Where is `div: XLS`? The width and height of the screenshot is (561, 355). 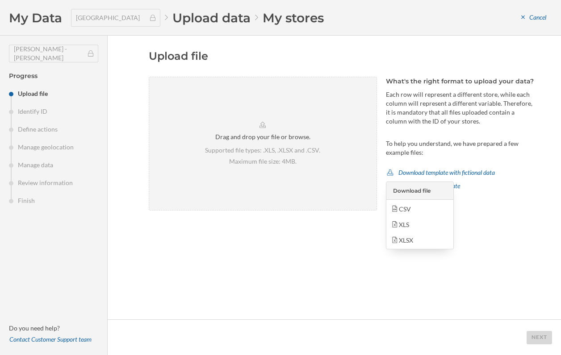
div: XLS is located at coordinates (419, 225).